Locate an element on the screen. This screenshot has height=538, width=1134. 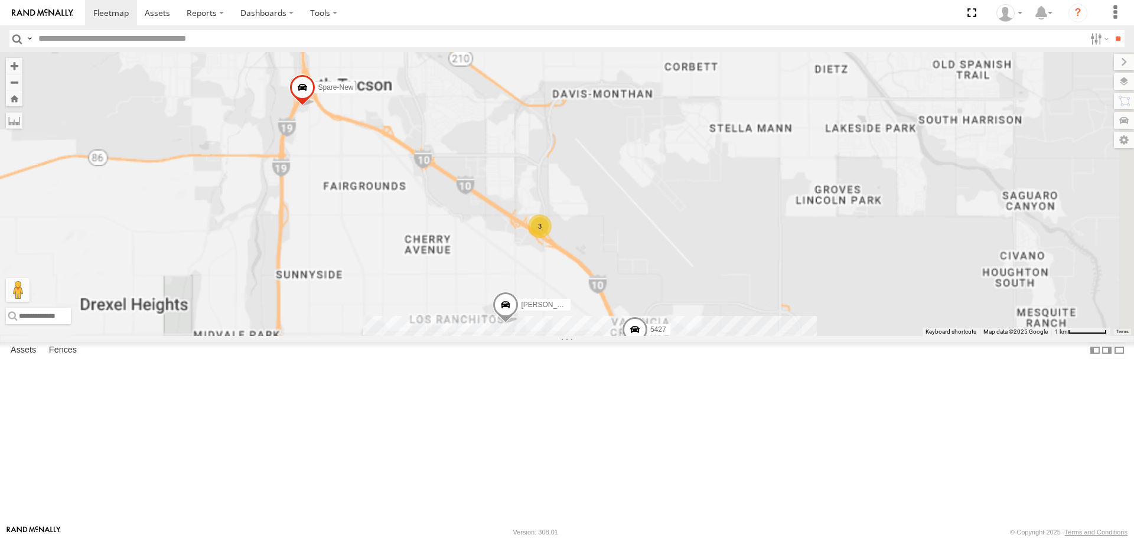
div: © Copyright 2025 - is located at coordinates (1068, 532).